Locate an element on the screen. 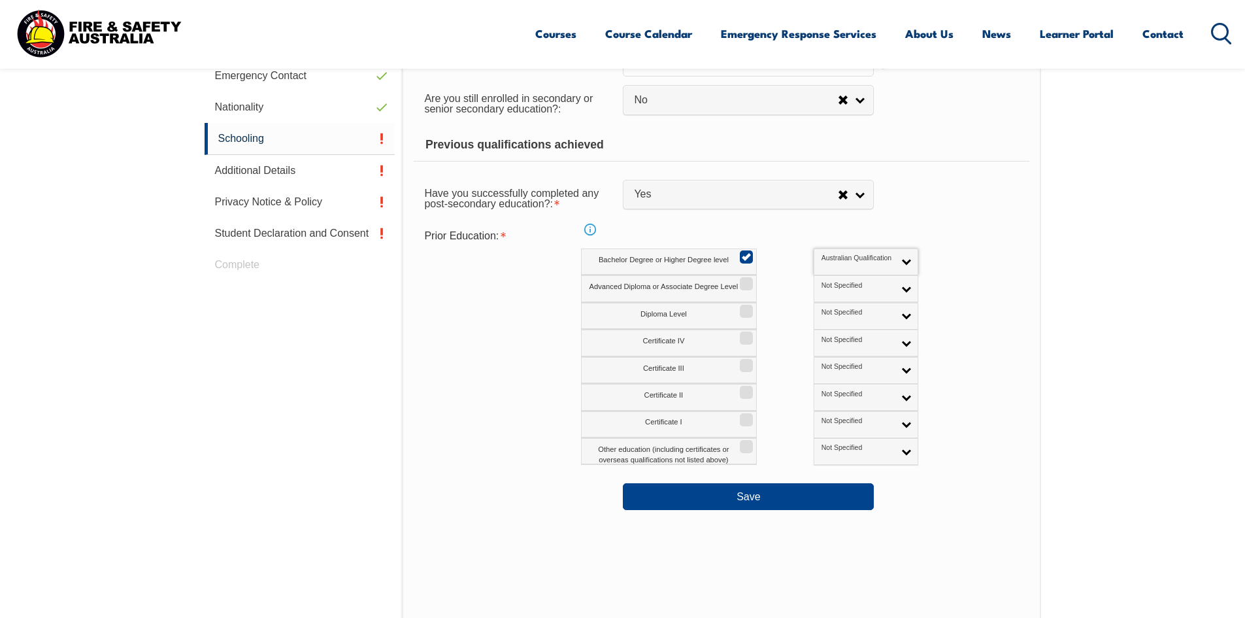 This screenshot has width=1245, height=618. a: Contact is located at coordinates (1163, 33).